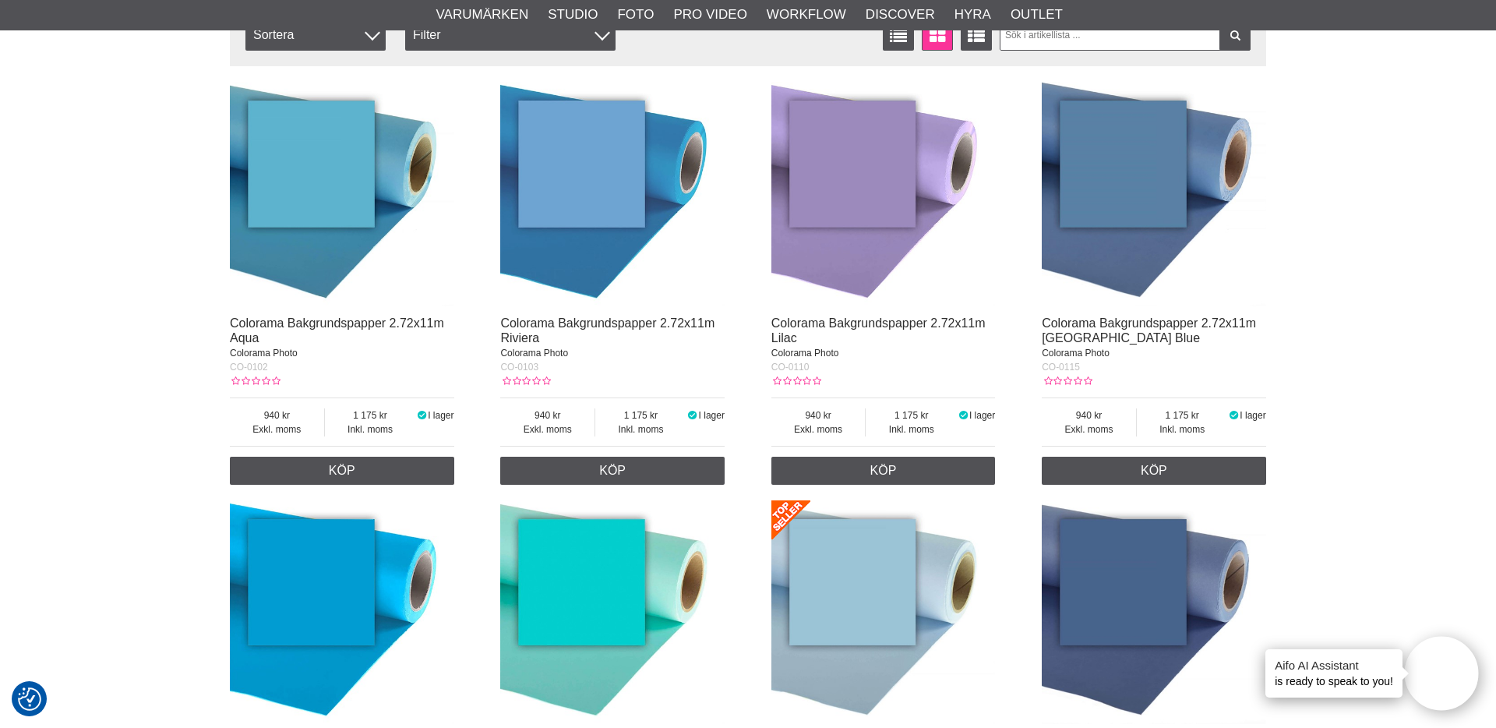 The image size is (1496, 728). I want to click on a: Outlet, so click(1037, 15).